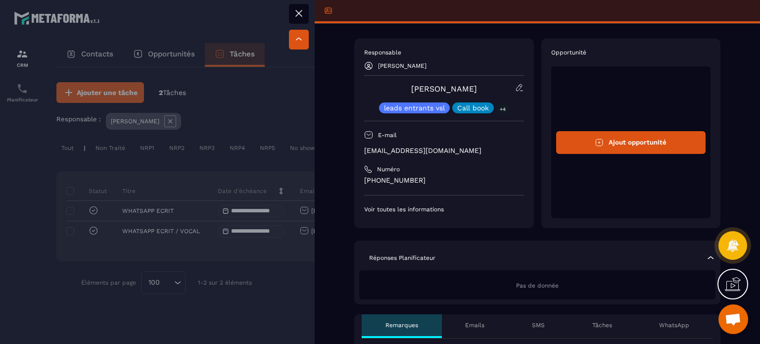 This screenshot has width=760, height=344. What do you see at coordinates (414, 108) in the screenshot?
I see `p: leads entrants vsl` at bounding box center [414, 108].